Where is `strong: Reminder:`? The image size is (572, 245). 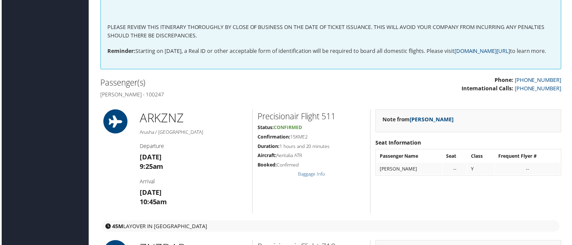 strong: Reminder: is located at coordinates (120, 51).